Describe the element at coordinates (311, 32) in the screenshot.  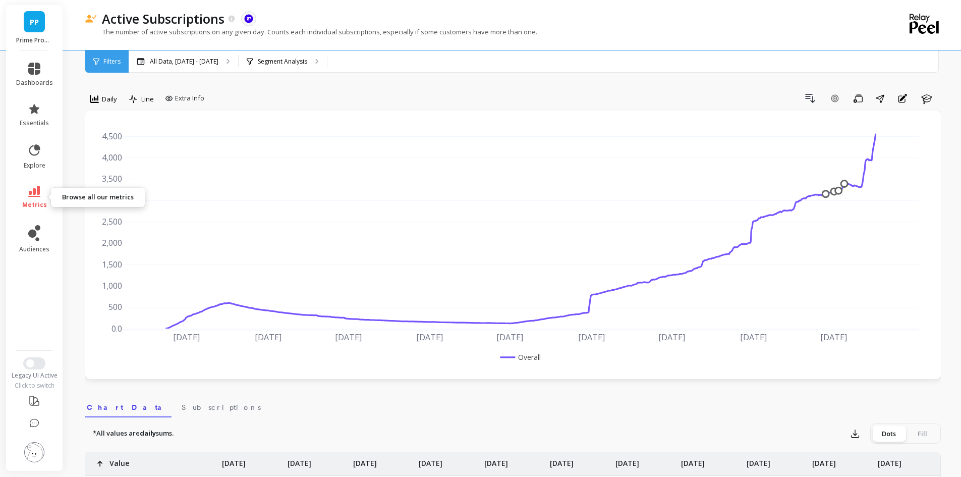
I see `p: The number of active subscriptions on any given day. Counts each individual subscriptions, especi...` at that location.